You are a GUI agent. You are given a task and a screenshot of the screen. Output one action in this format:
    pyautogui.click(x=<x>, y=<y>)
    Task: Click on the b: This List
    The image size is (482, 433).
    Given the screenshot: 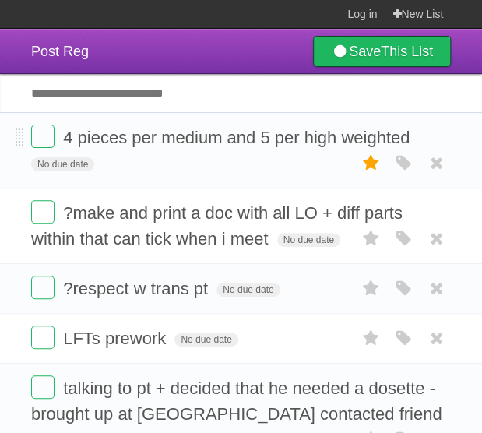 What is the action you would take?
    pyautogui.click(x=407, y=51)
    